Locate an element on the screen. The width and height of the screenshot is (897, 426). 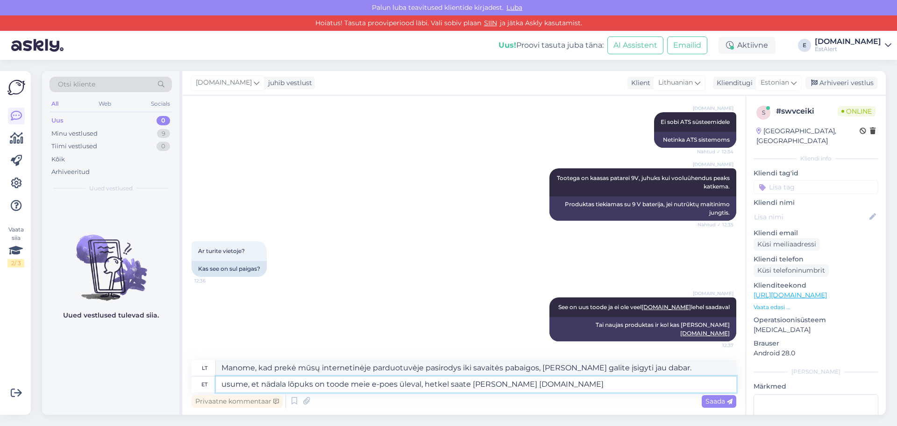
div: Socials is located at coordinates (160, 104).